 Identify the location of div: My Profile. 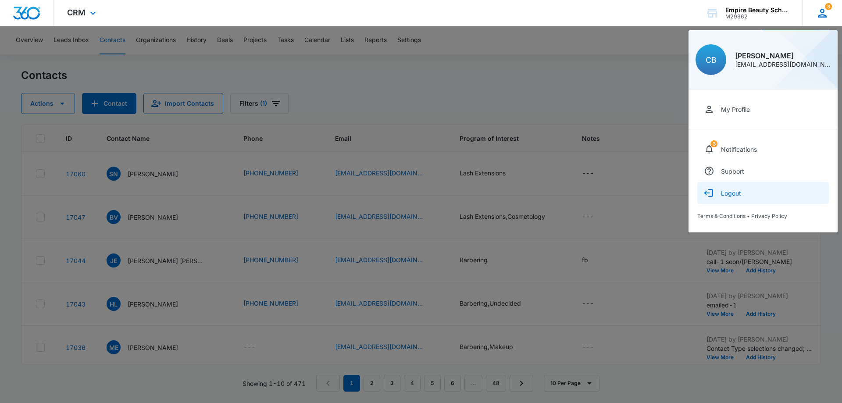
(735, 109).